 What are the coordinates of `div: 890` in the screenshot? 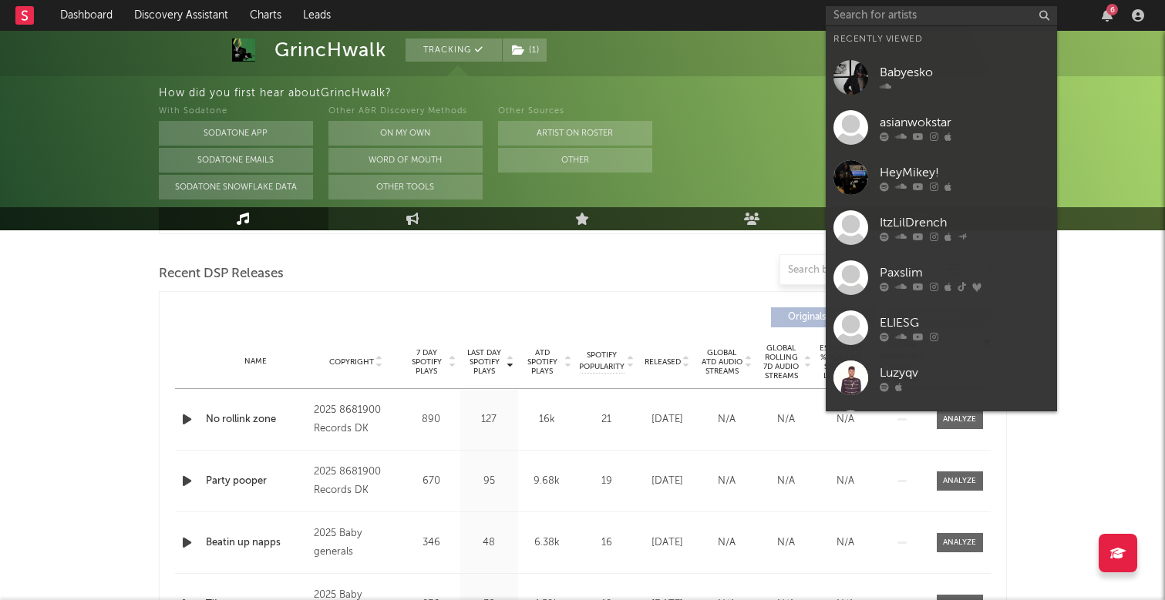 It's located at (431, 420).